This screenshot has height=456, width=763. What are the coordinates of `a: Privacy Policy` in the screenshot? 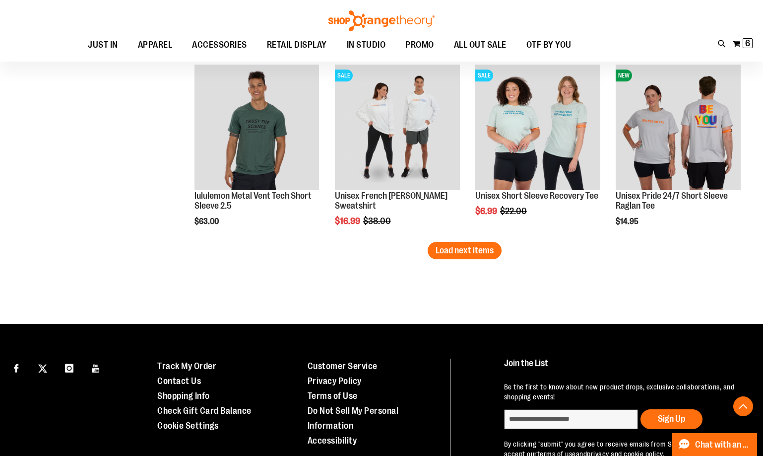 It's located at (334, 381).